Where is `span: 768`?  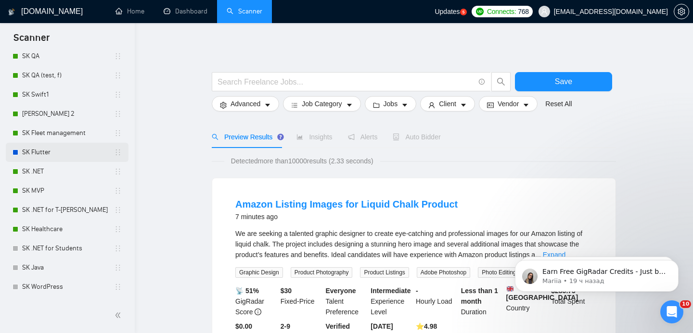
span: 768 is located at coordinates (523, 12).